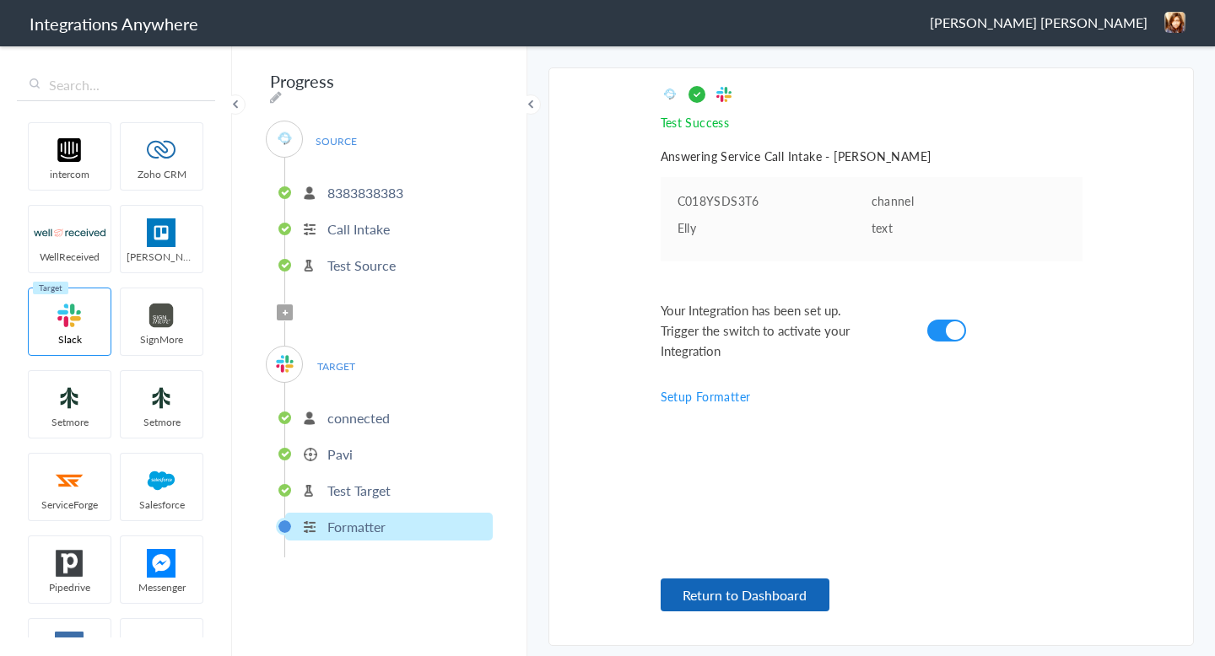  I want to click on pre: Elly, so click(774, 228).